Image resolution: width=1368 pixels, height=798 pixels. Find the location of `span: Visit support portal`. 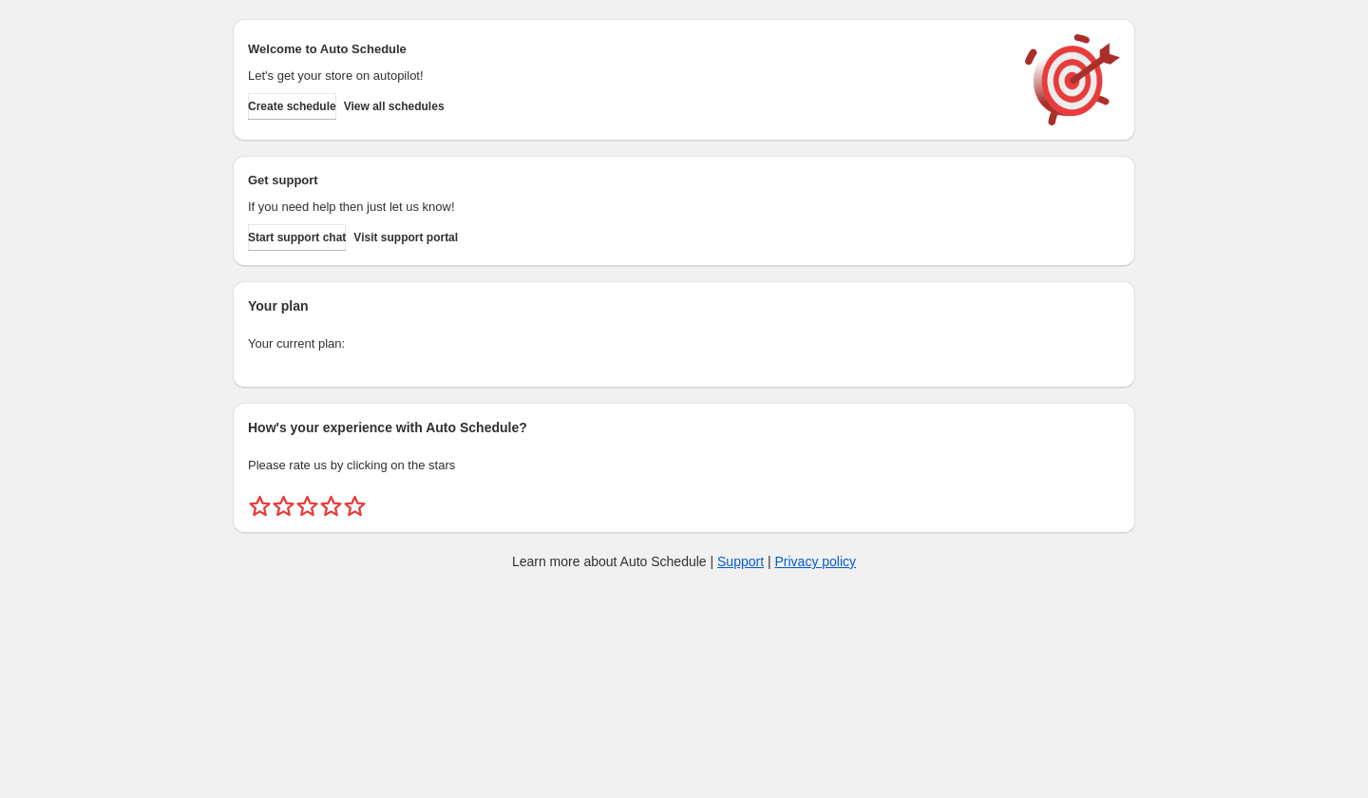

span: Visit support portal is located at coordinates (406, 237).